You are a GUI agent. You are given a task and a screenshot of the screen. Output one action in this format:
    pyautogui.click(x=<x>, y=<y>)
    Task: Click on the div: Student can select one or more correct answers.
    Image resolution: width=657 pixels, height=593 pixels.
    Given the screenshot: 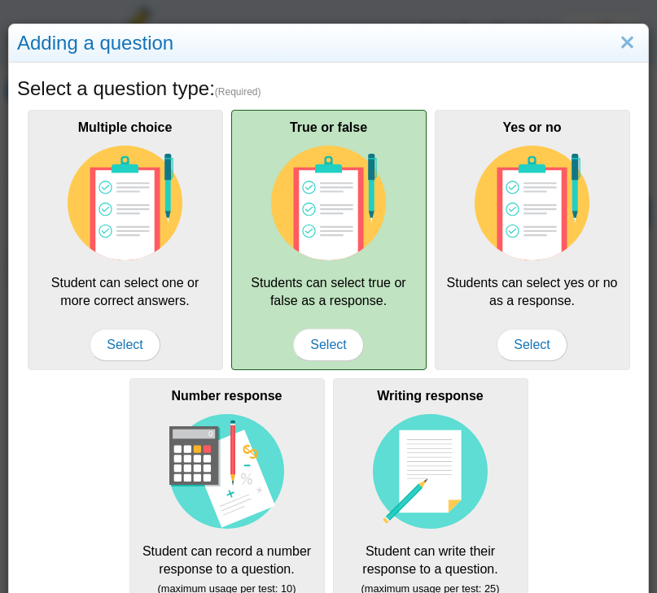 What is the action you would take?
    pyautogui.click(x=125, y=240)
    